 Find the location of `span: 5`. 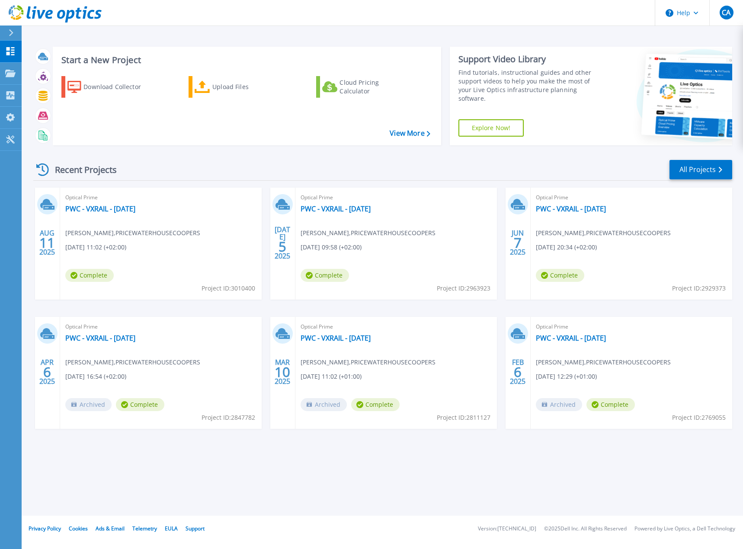

span: 5 is located at coordinates (283, 247).